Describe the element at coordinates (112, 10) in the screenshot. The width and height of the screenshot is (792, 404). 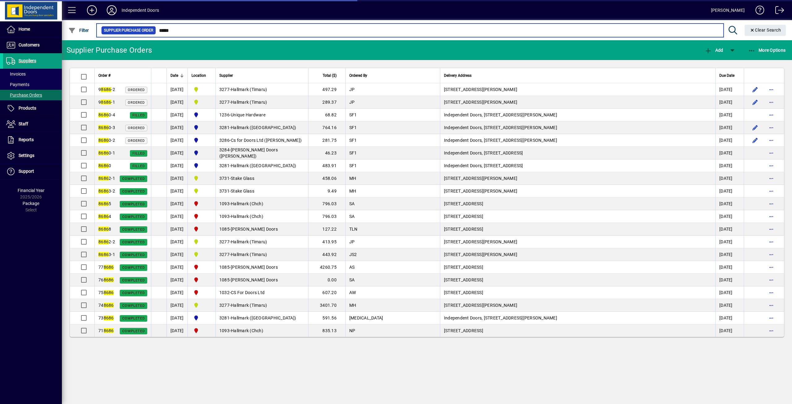
I see `button: Profile` at that location.